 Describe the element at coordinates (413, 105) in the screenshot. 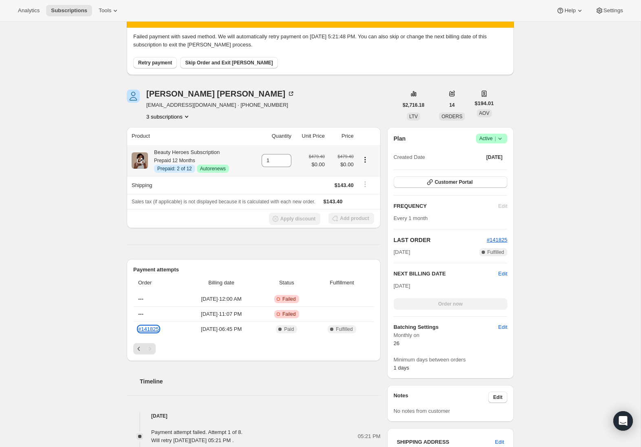

I see `span: $2,716.18` at that location.